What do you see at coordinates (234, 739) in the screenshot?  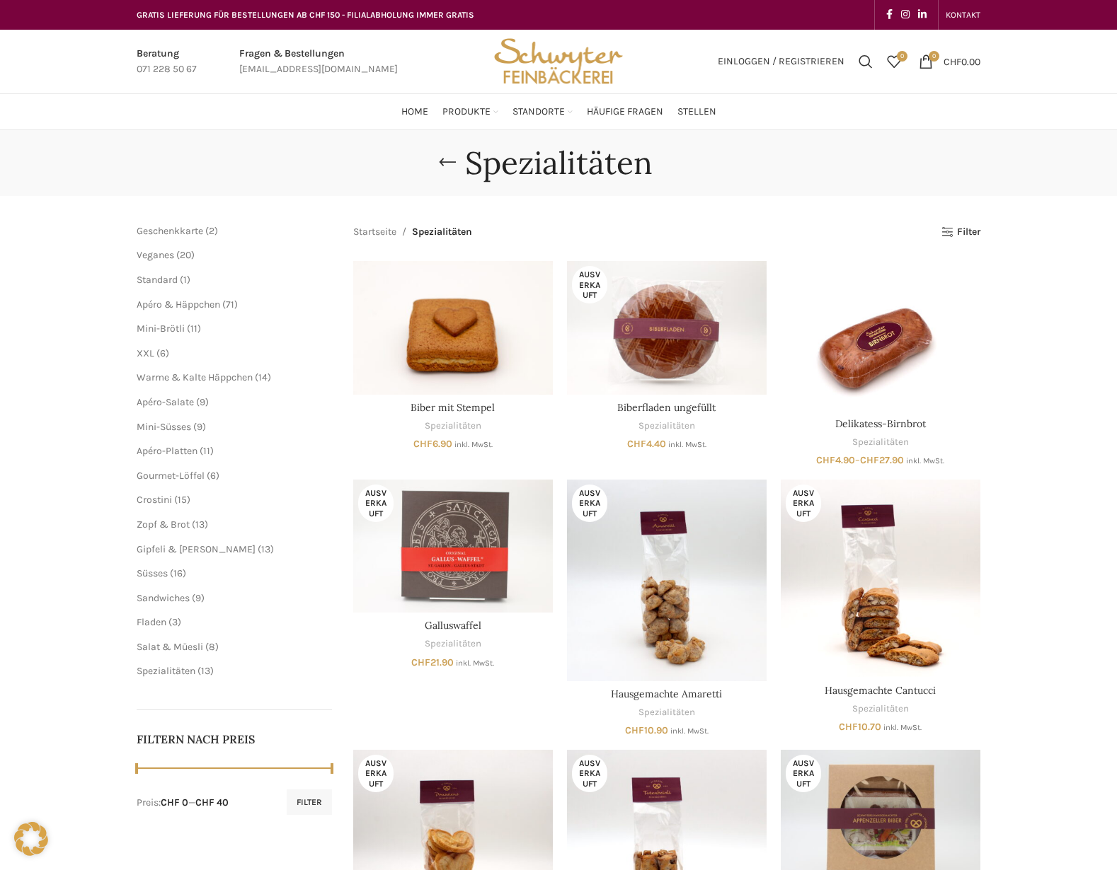 I see `h5: Filtern nach Preis` at bounding box center [234, 739].